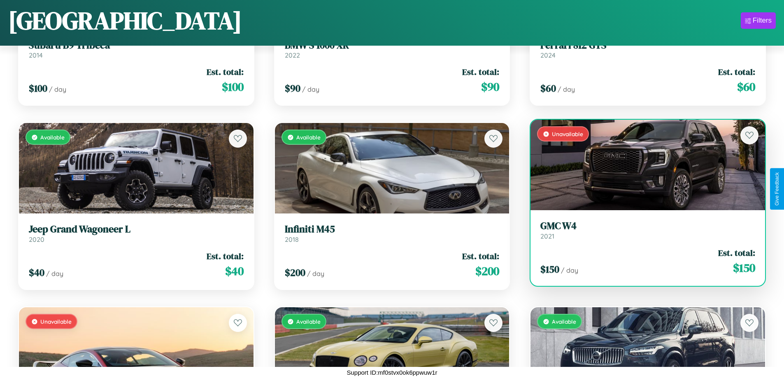 The image size is (784, 378). I want to click on a: Jeep Grand Wagoneer L2020, so click(136, 233).